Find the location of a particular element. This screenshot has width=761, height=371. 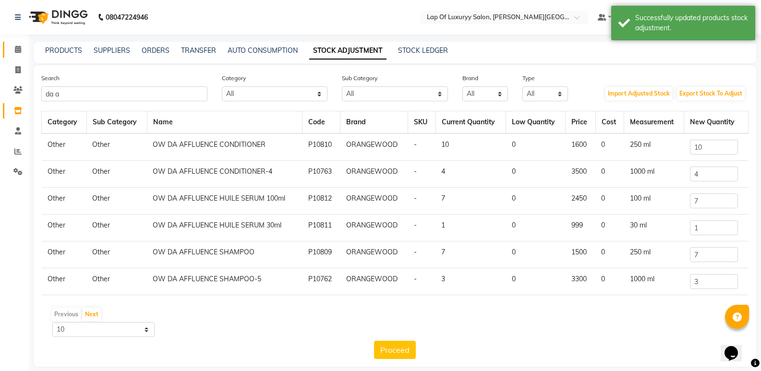

td: P10763 is located at coordinates (321, 174).